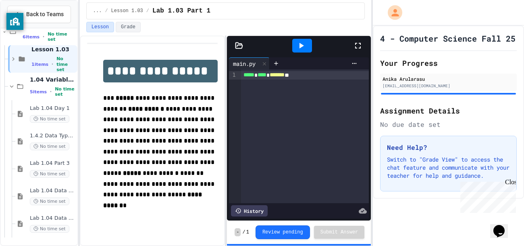 The image size is (524, 246). Describe the element at coordinates (340, 232) in the screenshot. I see `span: Submit Answer` at that location.